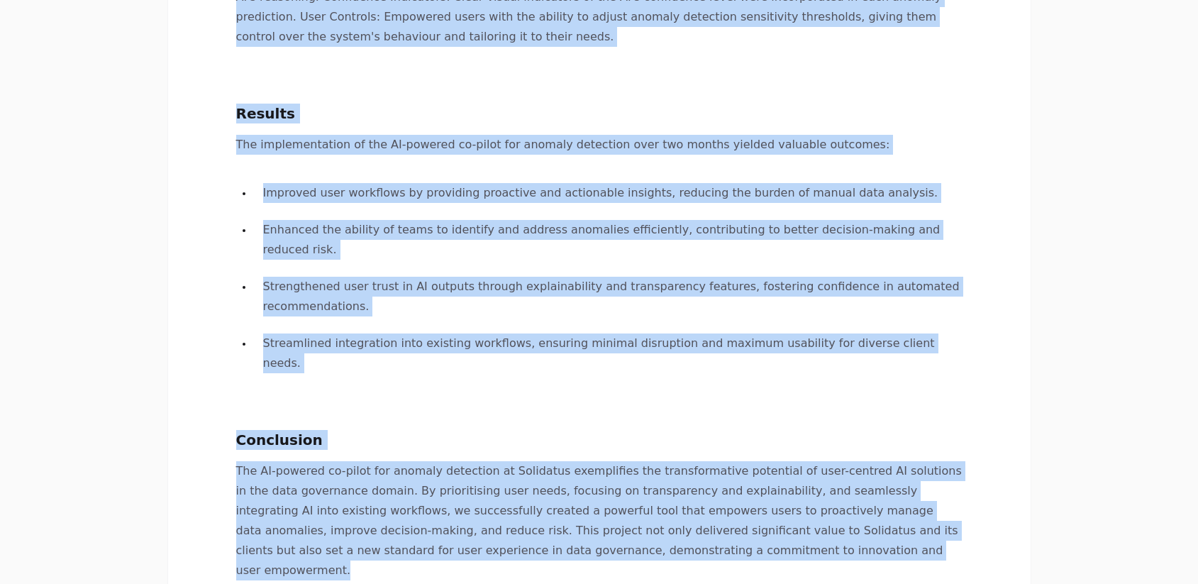 The image size is (1198, 584). What do you see at coordinates (608, 296) in the screenshot?
I see `li: Strengthened user trust in AI outputs through explainability and transparency features, fostering...` at bounding box center [608, 296].